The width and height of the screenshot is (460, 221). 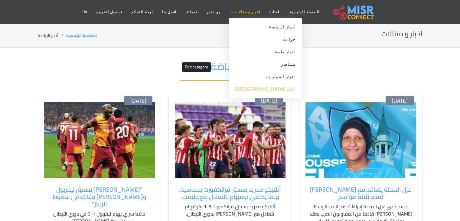 I want to click on a: مشاهير, so click(x=265, y=64).